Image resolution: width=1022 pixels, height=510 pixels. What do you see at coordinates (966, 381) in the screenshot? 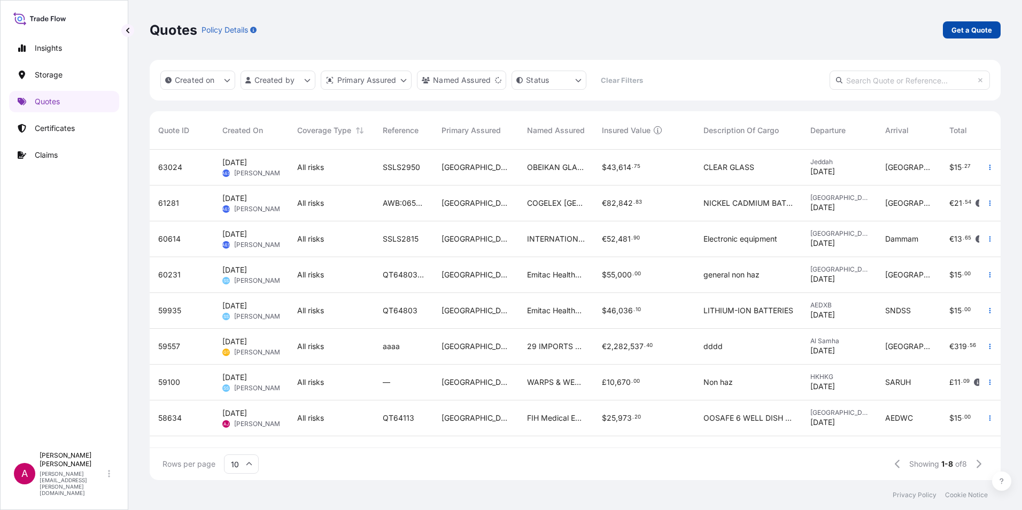
I see `span: 09` at bounding box center [966, 381].